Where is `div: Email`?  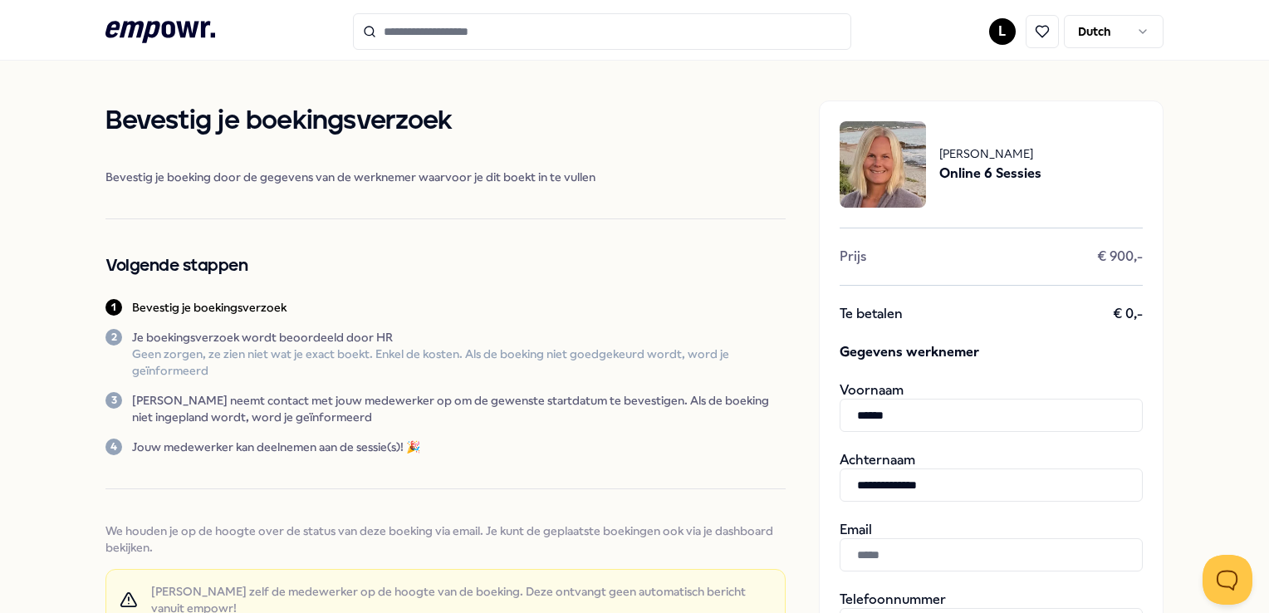
div: Email is located at coordinates (991, 547).